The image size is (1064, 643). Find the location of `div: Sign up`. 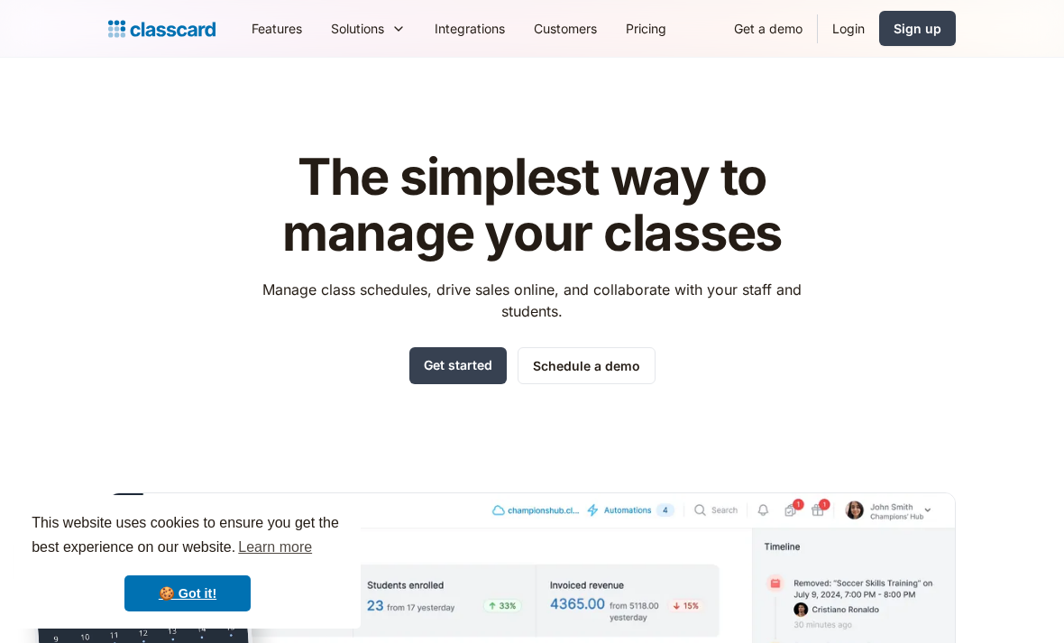

div: Sign up is located at coordinates (917, 28).